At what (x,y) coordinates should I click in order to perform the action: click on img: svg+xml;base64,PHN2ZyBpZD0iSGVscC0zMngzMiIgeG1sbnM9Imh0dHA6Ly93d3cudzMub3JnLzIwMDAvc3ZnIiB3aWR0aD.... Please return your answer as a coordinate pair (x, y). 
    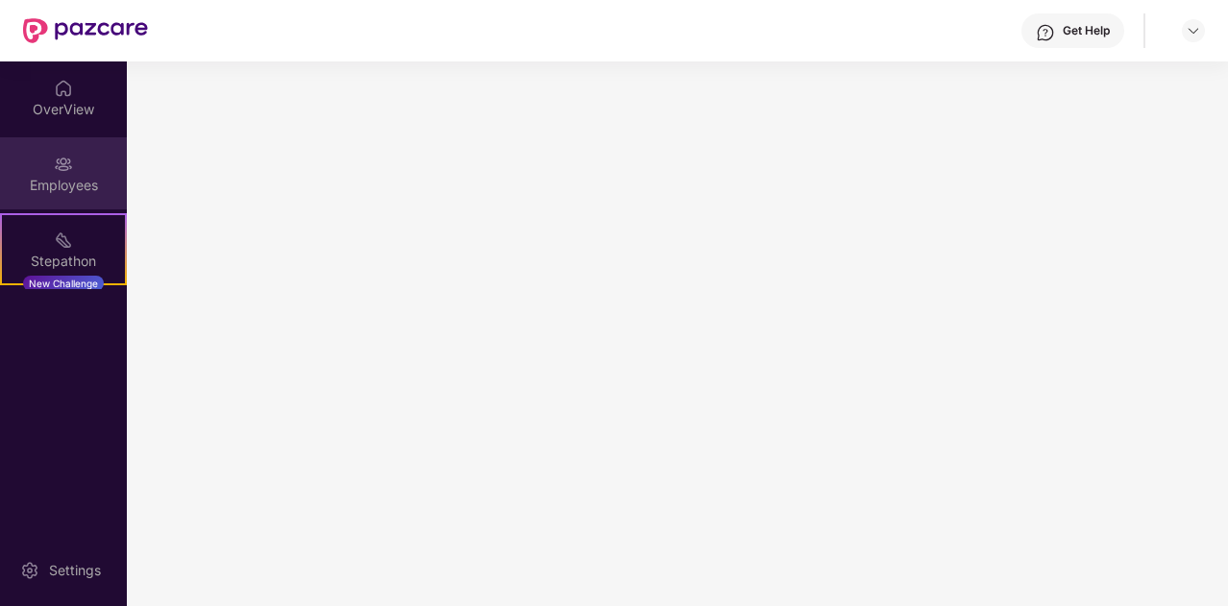
    Looking at the image, I should click on (1045, 33).